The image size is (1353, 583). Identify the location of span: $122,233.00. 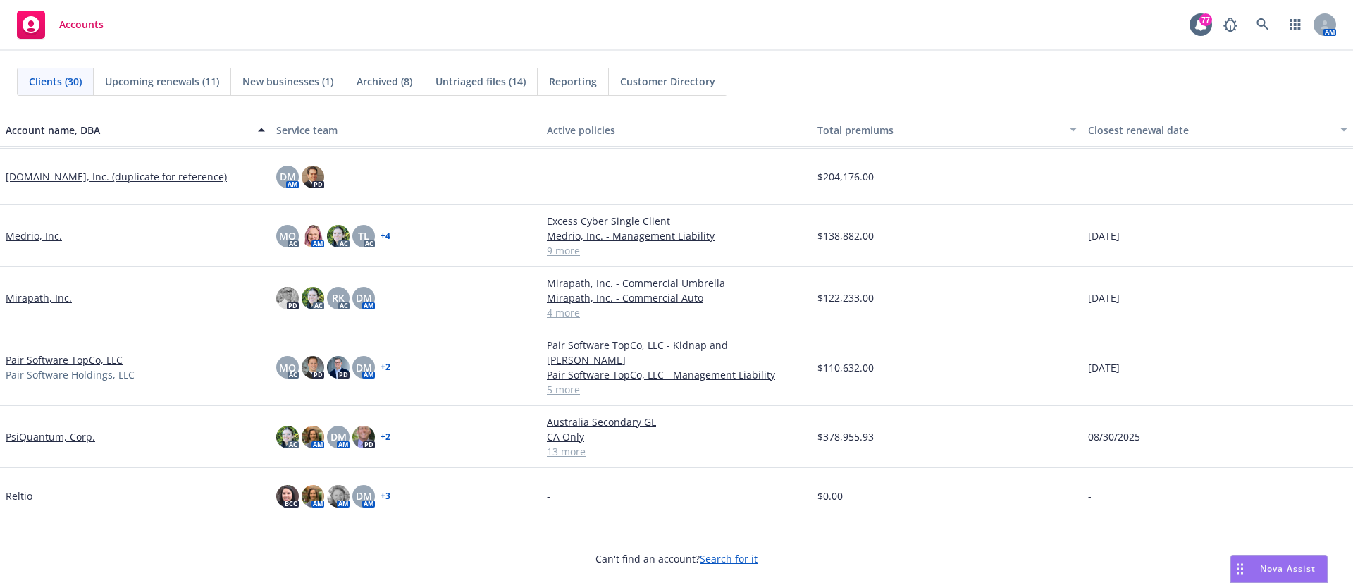
(845, 297).